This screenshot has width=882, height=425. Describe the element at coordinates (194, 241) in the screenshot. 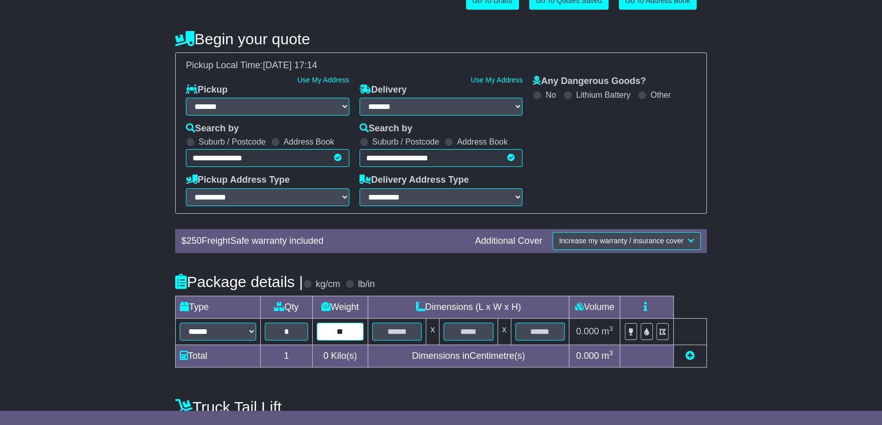

I see `span: 250` at that location.